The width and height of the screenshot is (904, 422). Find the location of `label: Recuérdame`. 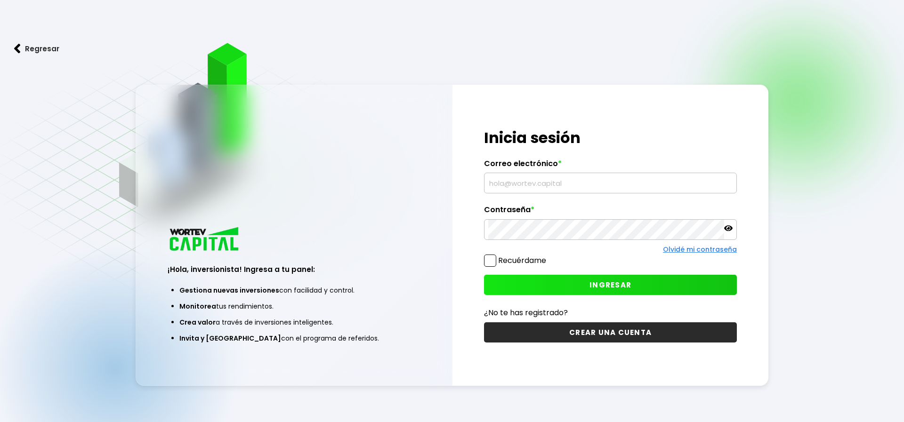

label: Recuérdame is located at coordinates (522, 260).